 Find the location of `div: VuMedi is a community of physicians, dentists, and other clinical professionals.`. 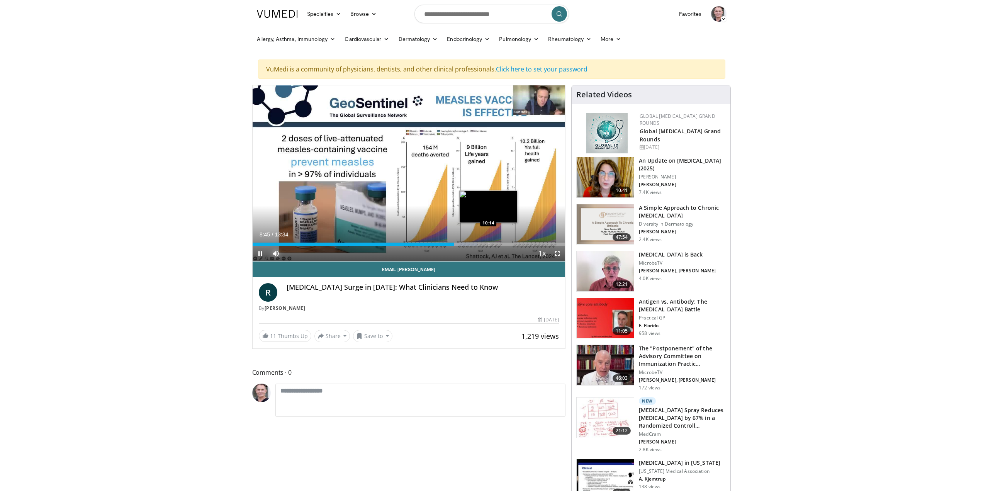

div: VuMedi is a community of physicians, dentists, and other clinical professionals. is located at coordinates (492, 69).